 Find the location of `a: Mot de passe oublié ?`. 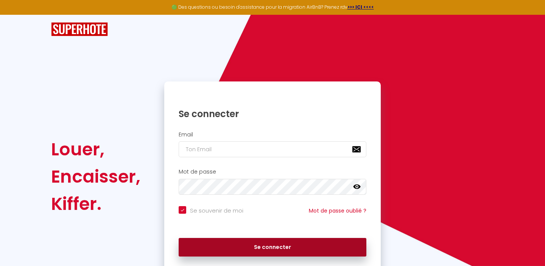

a: Mot de passe oublié ? is located at coordinates (337, 210).